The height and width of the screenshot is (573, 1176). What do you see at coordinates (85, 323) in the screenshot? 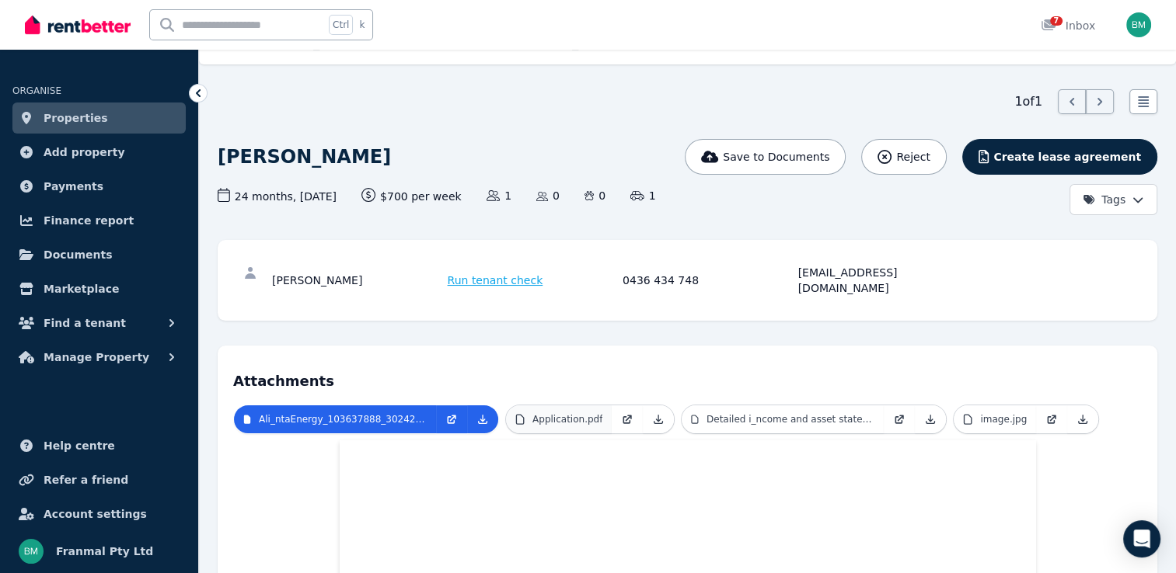
I see `span: Find a tenant` at bounding box center [85, 323].